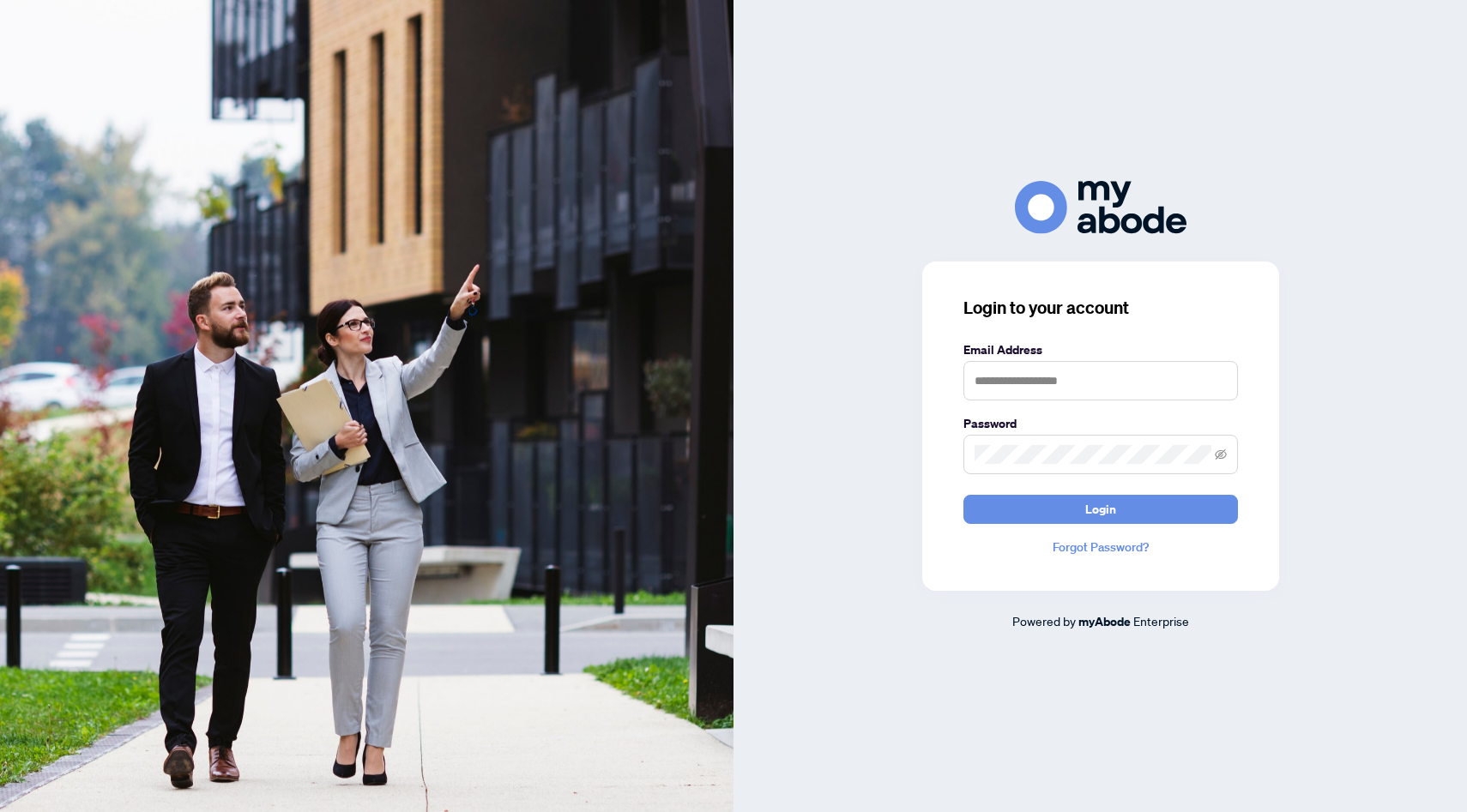 The height and width of the screenshot is (812, 1467). Describe the element at coordinates (1101, 206) in the screenshot. I see `img: ma-logo` at that location.